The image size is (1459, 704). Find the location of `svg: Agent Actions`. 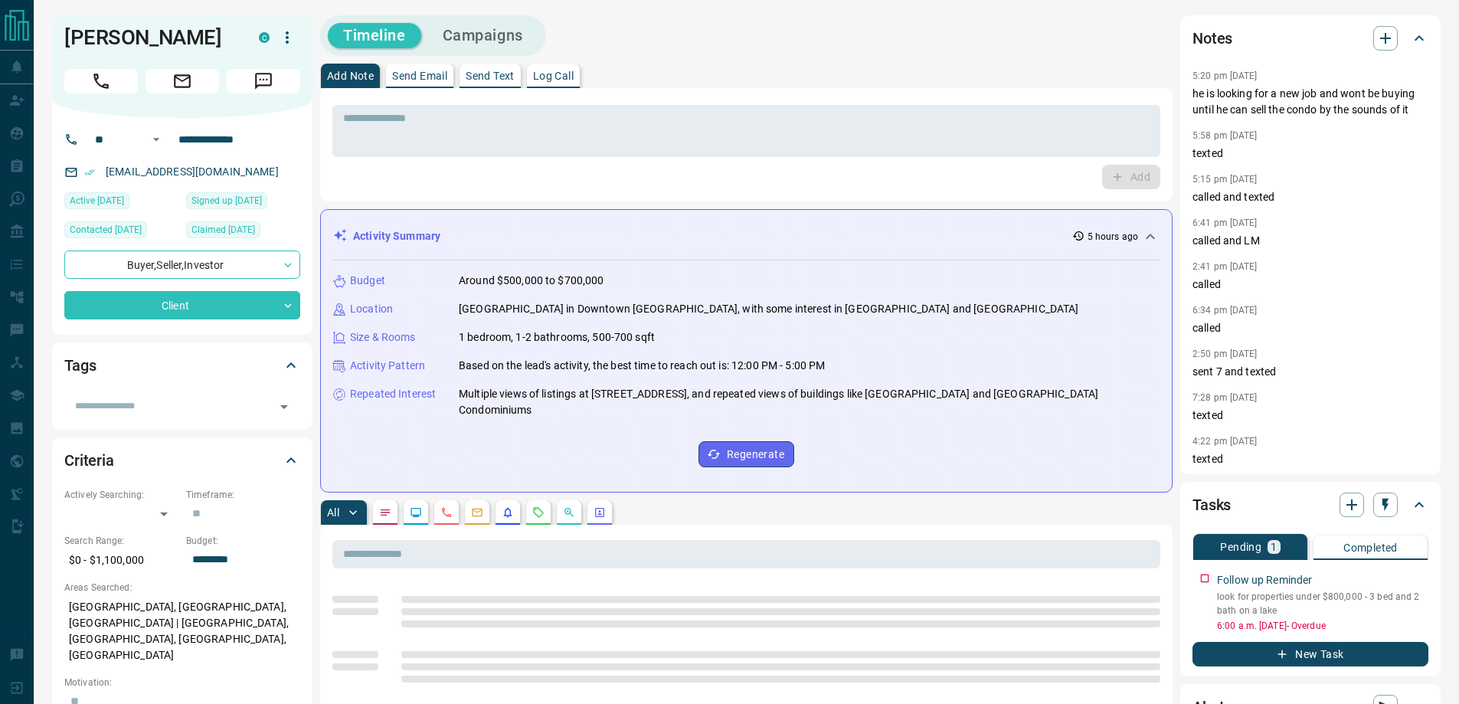

svg: Agent Actions is located at coordinates (599, 512).